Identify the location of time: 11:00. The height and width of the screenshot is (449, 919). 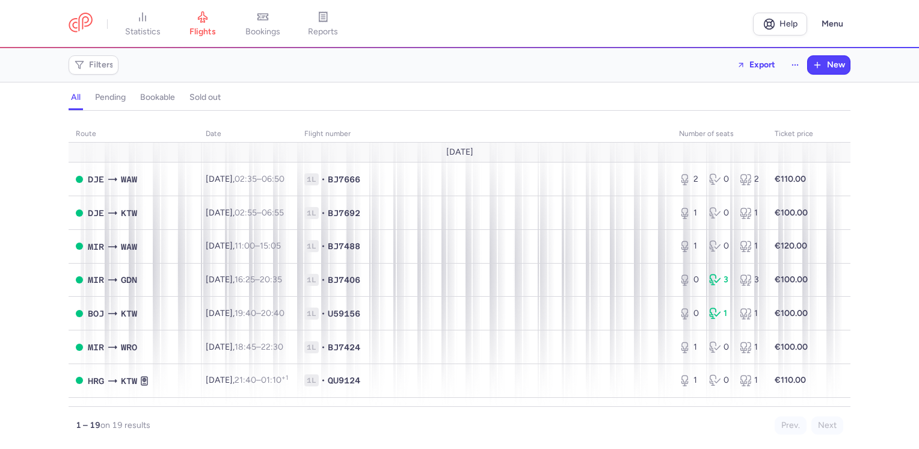
(245, 245).